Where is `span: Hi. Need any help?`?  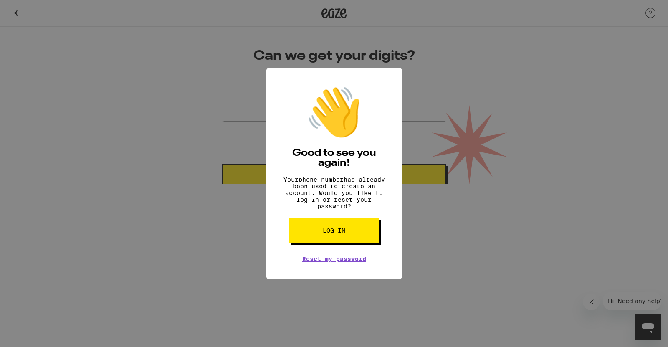 span: Hi. Need any help? is located at coordinates (33, 9).